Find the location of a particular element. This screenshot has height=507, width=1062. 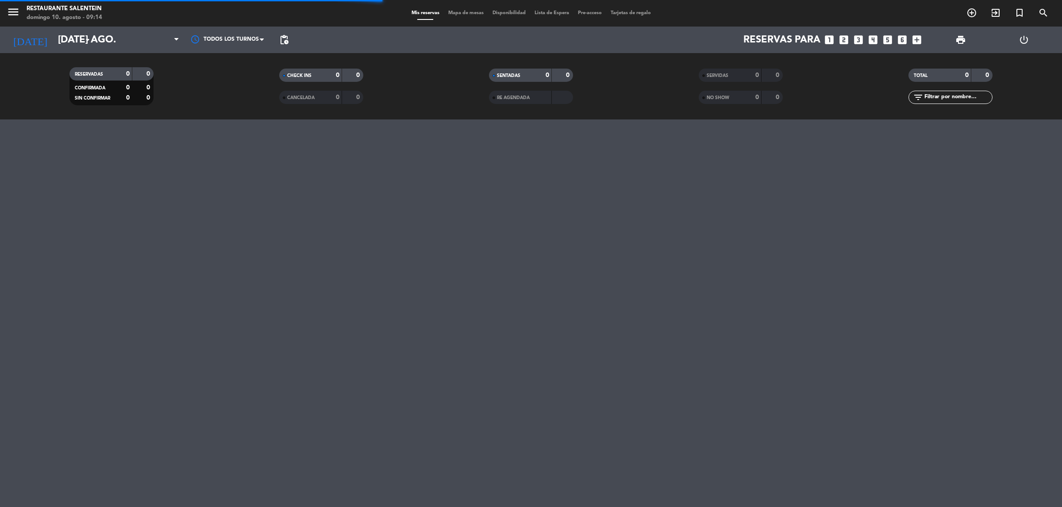

span: CONFIRMADA is located at coordinates (90, 88).